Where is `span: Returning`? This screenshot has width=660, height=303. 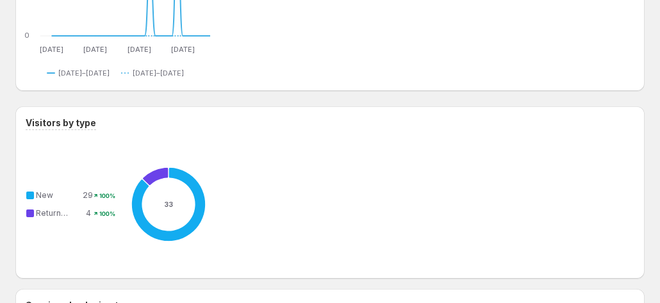
span: Returning is located at coordinates (54, 213).